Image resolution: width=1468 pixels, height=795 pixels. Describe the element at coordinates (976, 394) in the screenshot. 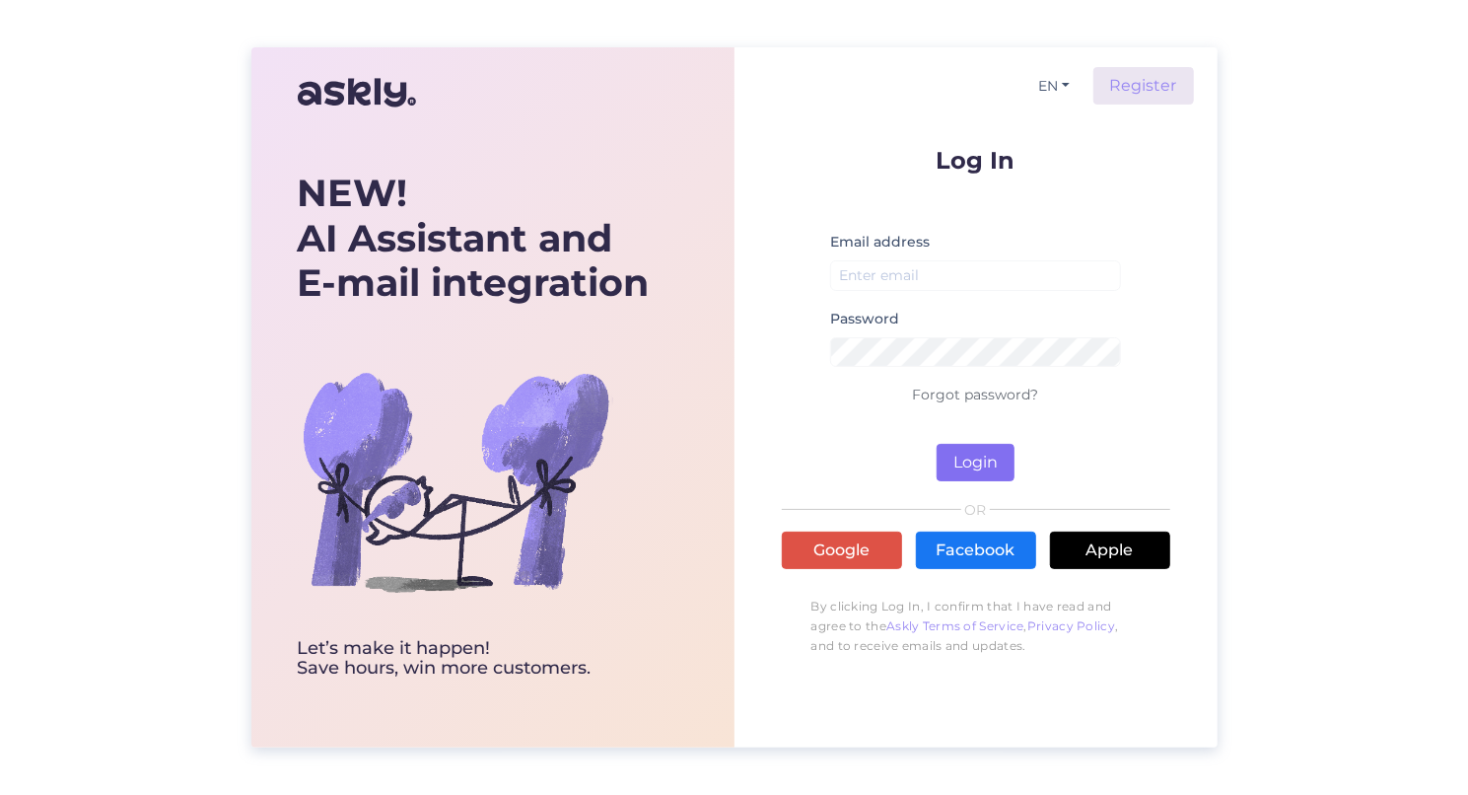

I see `a: Forgot password?` at that location.